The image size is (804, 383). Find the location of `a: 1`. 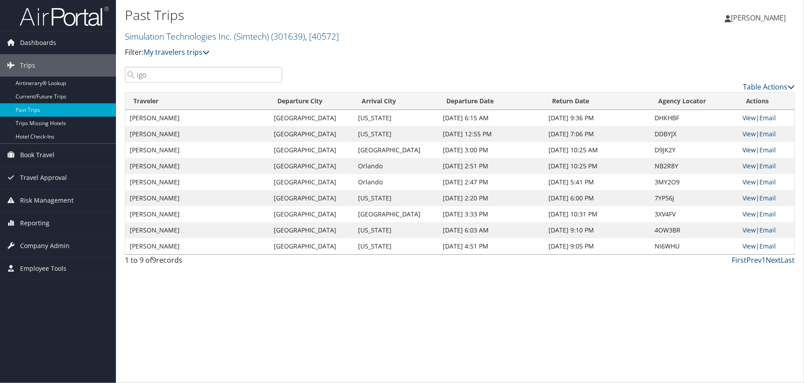

a: 1 is located at coordinates (763, 260).